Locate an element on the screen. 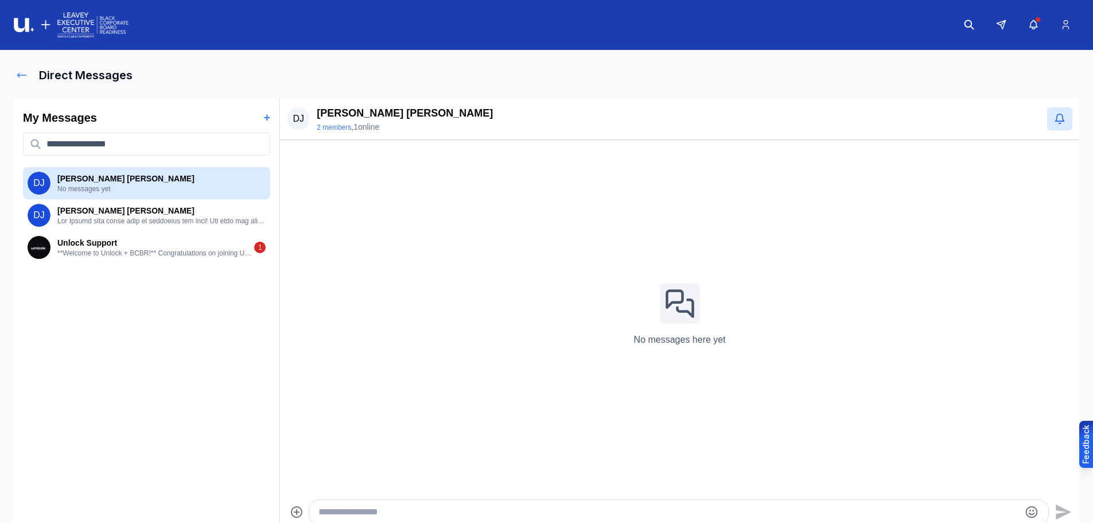 This screenshot has height=523, width=1093. h1: Direct Messages is located at coordinates (85, 75).